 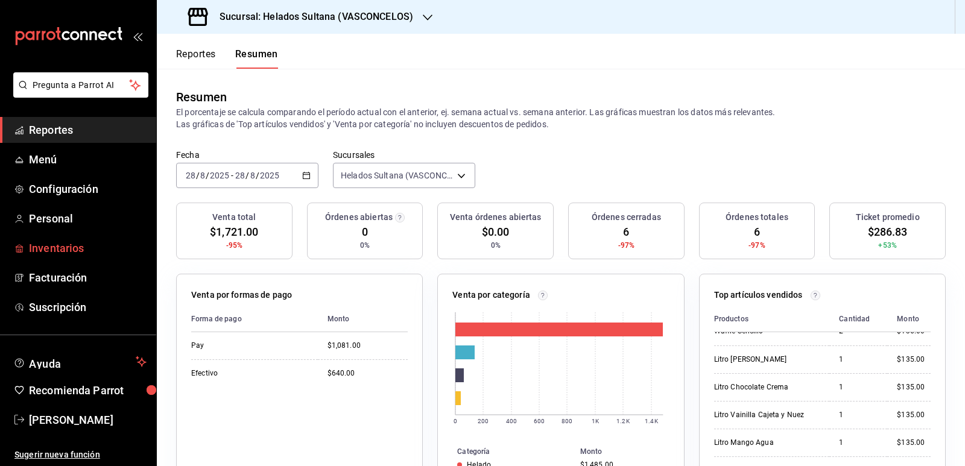 I want to click on span: Helados Sultana (VASCONCELOS), so click(x=397, y=176).